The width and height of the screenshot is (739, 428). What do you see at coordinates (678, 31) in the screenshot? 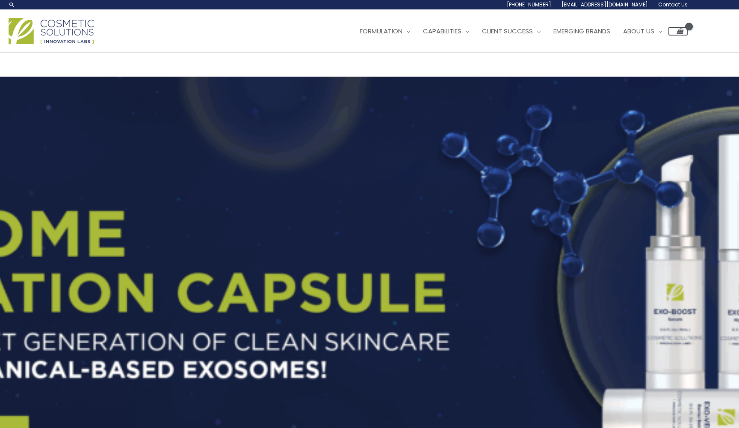
I see `a: View Shopping Cart, empty` at bounding box center [678, 31].